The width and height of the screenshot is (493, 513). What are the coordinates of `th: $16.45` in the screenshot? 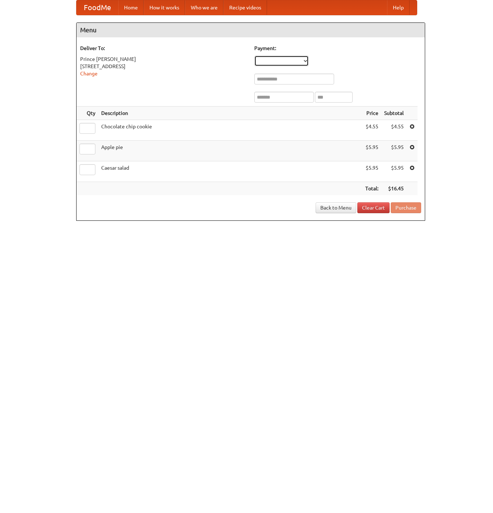 It's located at (394, 189).